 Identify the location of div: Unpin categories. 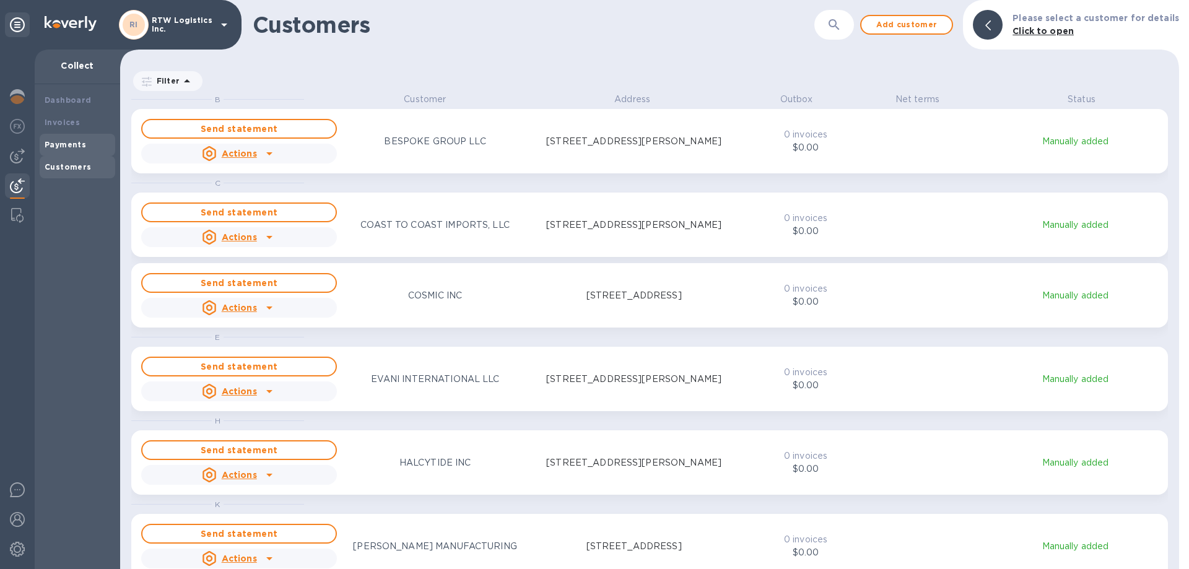
(17, 25).